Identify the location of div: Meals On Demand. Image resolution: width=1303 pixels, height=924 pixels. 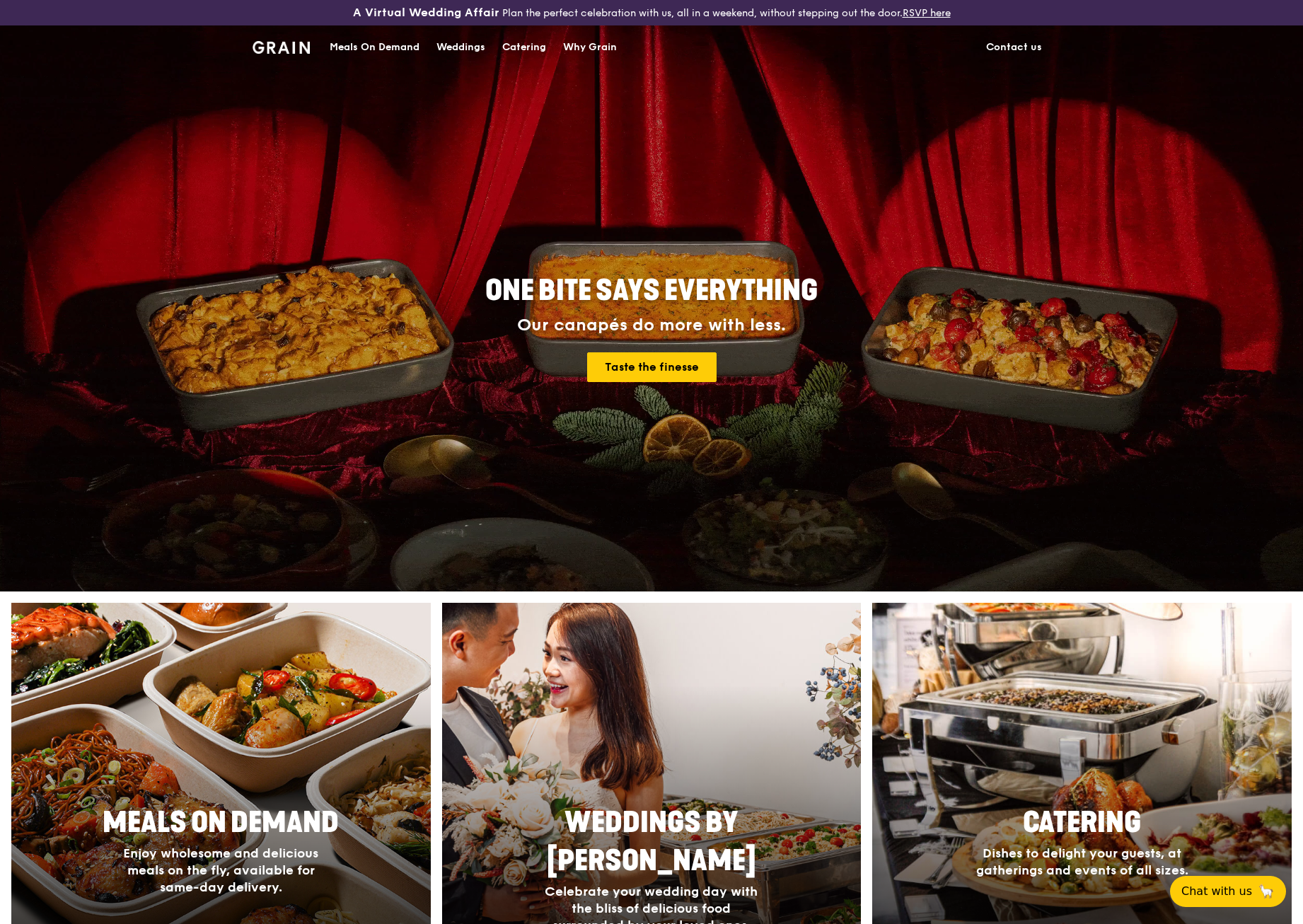
(375, 47).